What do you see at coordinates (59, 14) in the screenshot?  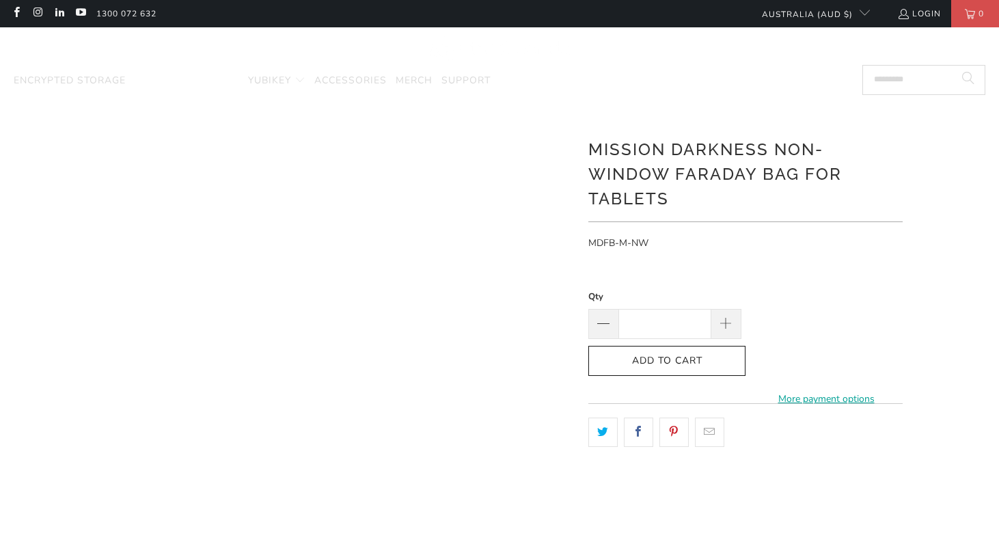 I see `a: Trust Panda Australia on LinkedIn` at bounding box center [59, 14].